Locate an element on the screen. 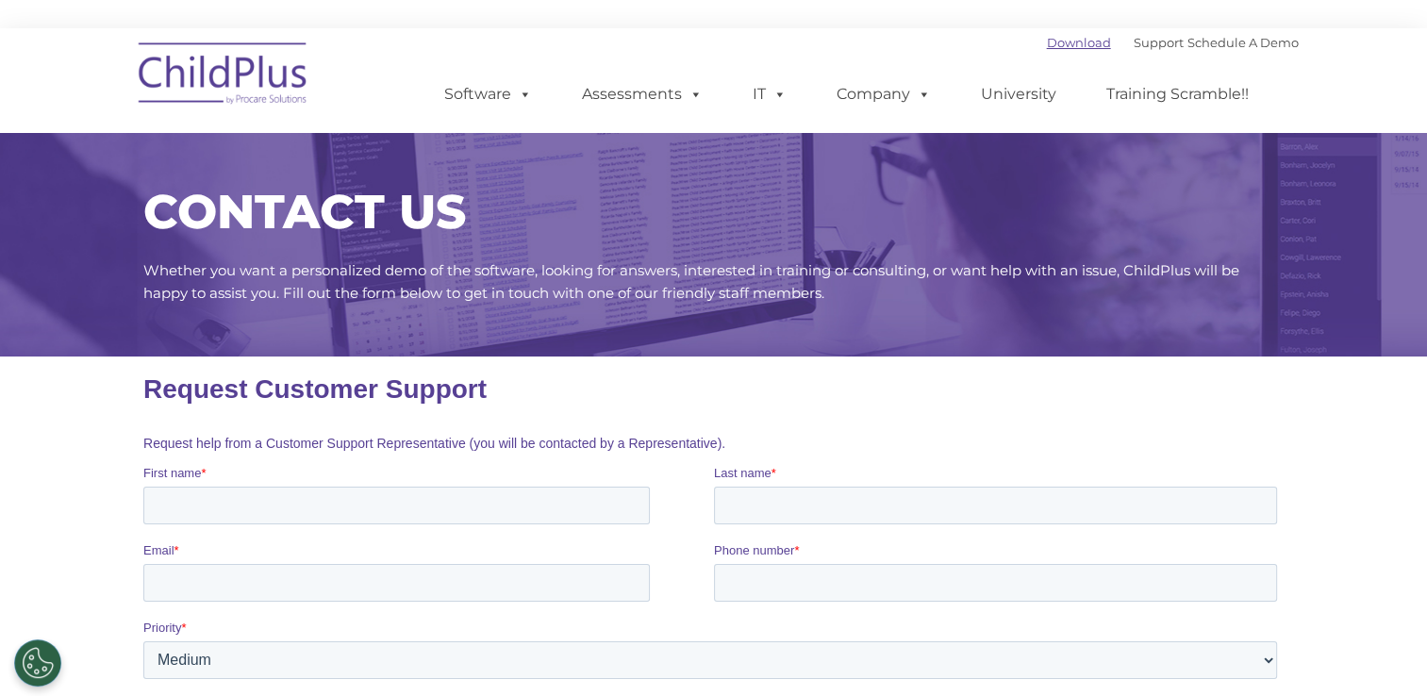 This screenshot has width=1427, height=696. a: Schedule A Demo is located at coordinates (1243, 42).